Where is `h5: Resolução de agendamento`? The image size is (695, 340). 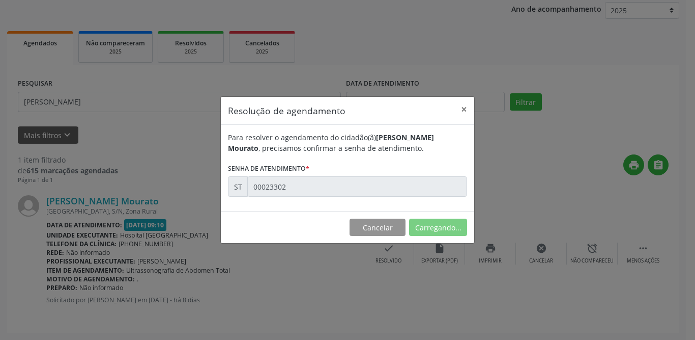 h5: Resolução de agendamento is located at coordinates (287, 110).